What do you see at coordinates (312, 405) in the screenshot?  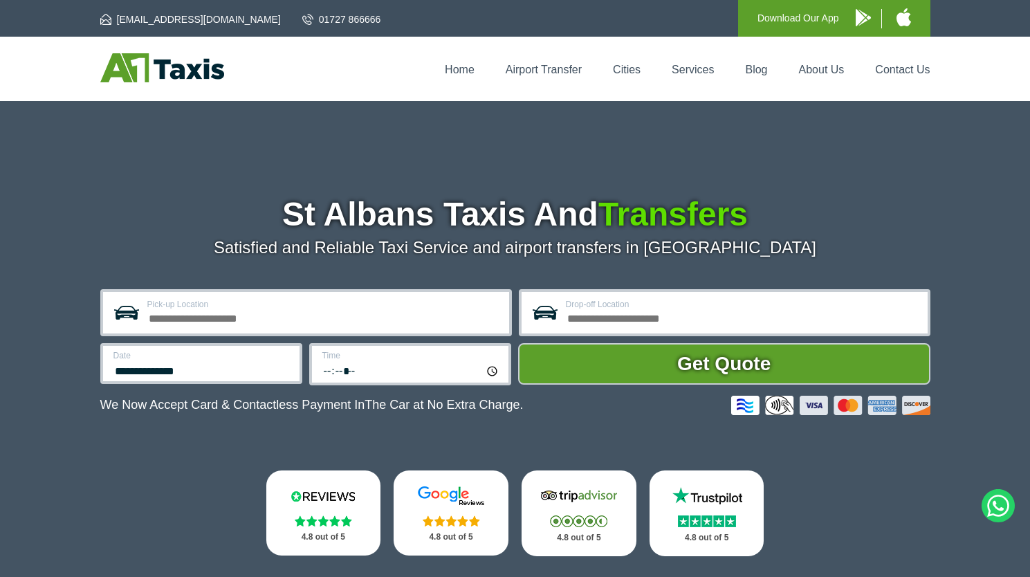 I see `p: We Now Accept Card & Contactless Payment In` at bounding box center [312, 405].